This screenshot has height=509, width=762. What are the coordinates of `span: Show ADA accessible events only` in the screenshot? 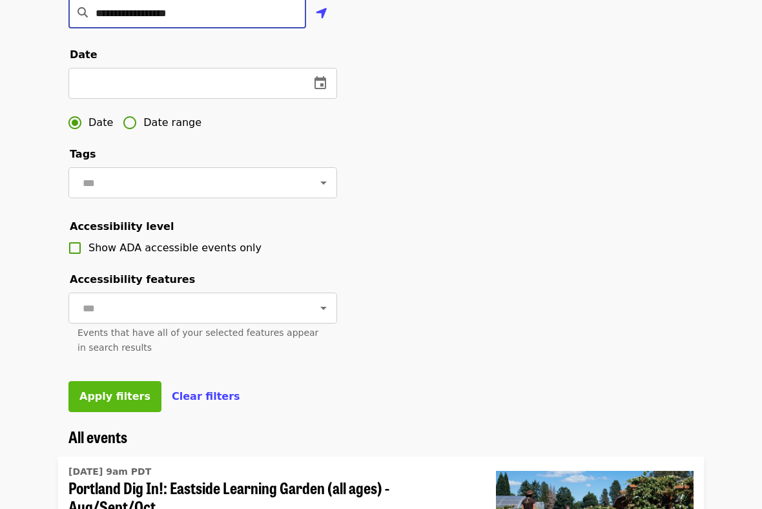 It's located at (175, 247).